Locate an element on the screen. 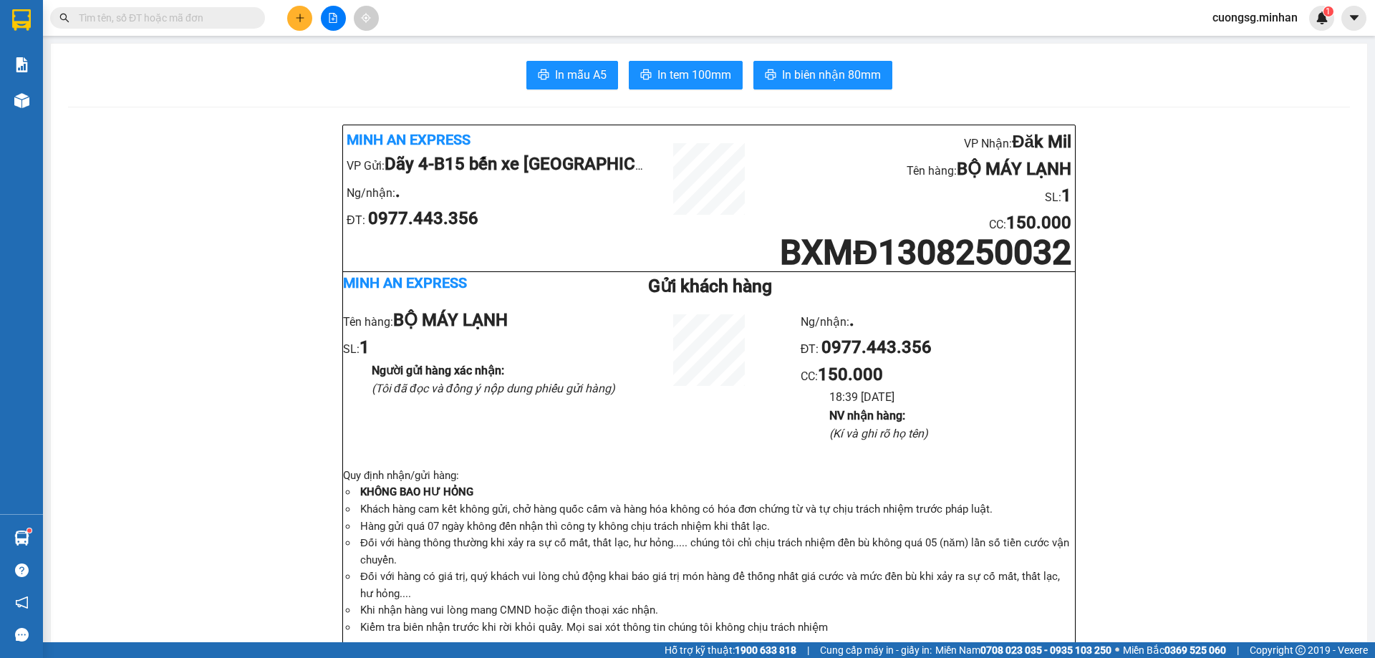  button: plus is located at coordinates (299, 18).